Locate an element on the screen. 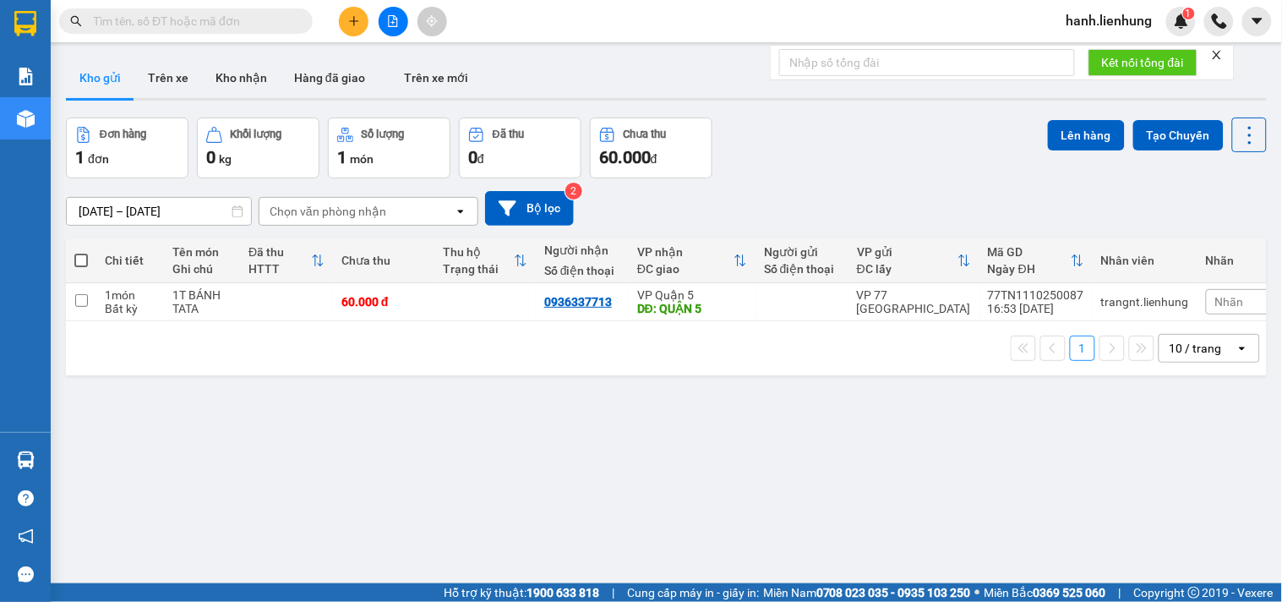 The height and width of the screenshot is (602, 1282). div: Chọn văn phòng nhận is located at coordinates (328, 211).